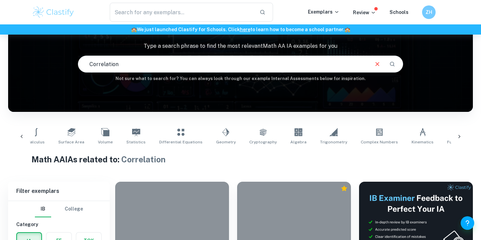 Image resolution: width=481 pixels, height=240 pixels. I want to click on button: Help and Feedback, so click(468, 223).